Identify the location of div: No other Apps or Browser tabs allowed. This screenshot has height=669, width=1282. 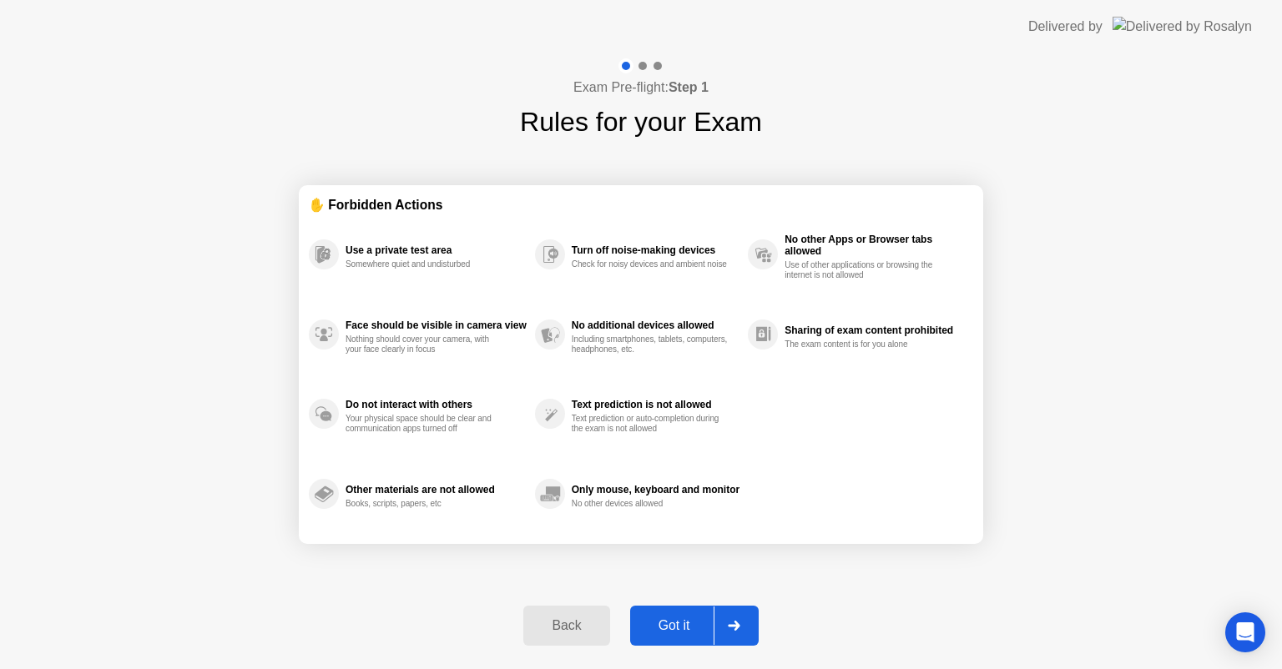
(875, 245).